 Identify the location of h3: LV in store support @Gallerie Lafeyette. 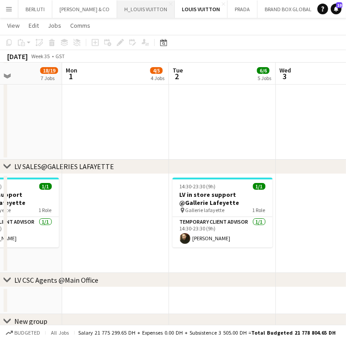
(223, 198).